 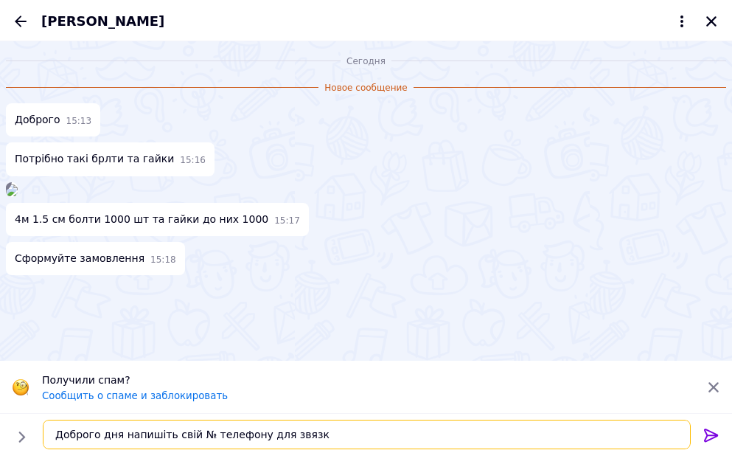 What do you see at coordinates (38, 119) in the screenshot?
I see `span: Доброго` at bounding box center [38, 119].